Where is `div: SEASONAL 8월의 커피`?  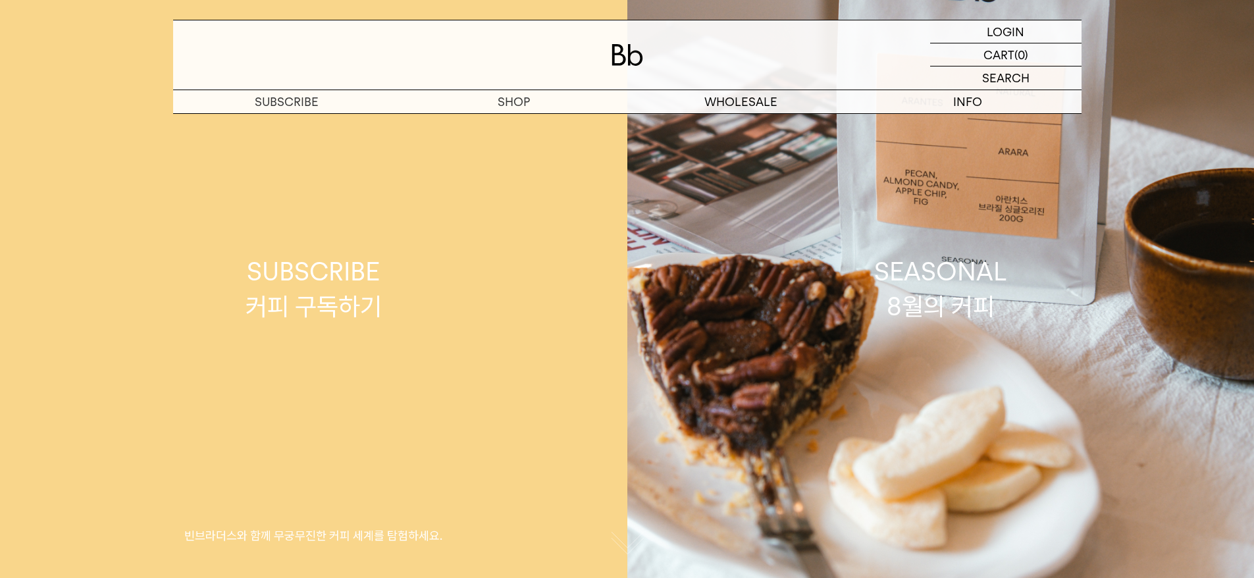 div: SEASONAL 8월의 커피 is located at coordinates (941, 289).